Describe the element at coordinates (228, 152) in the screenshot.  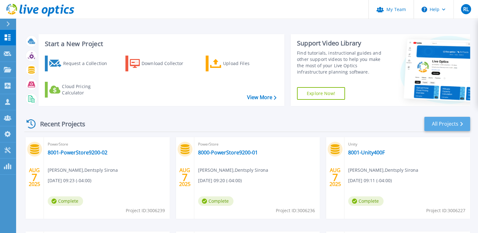
I see `a: 8000-PowerStore9200-01` at that location.